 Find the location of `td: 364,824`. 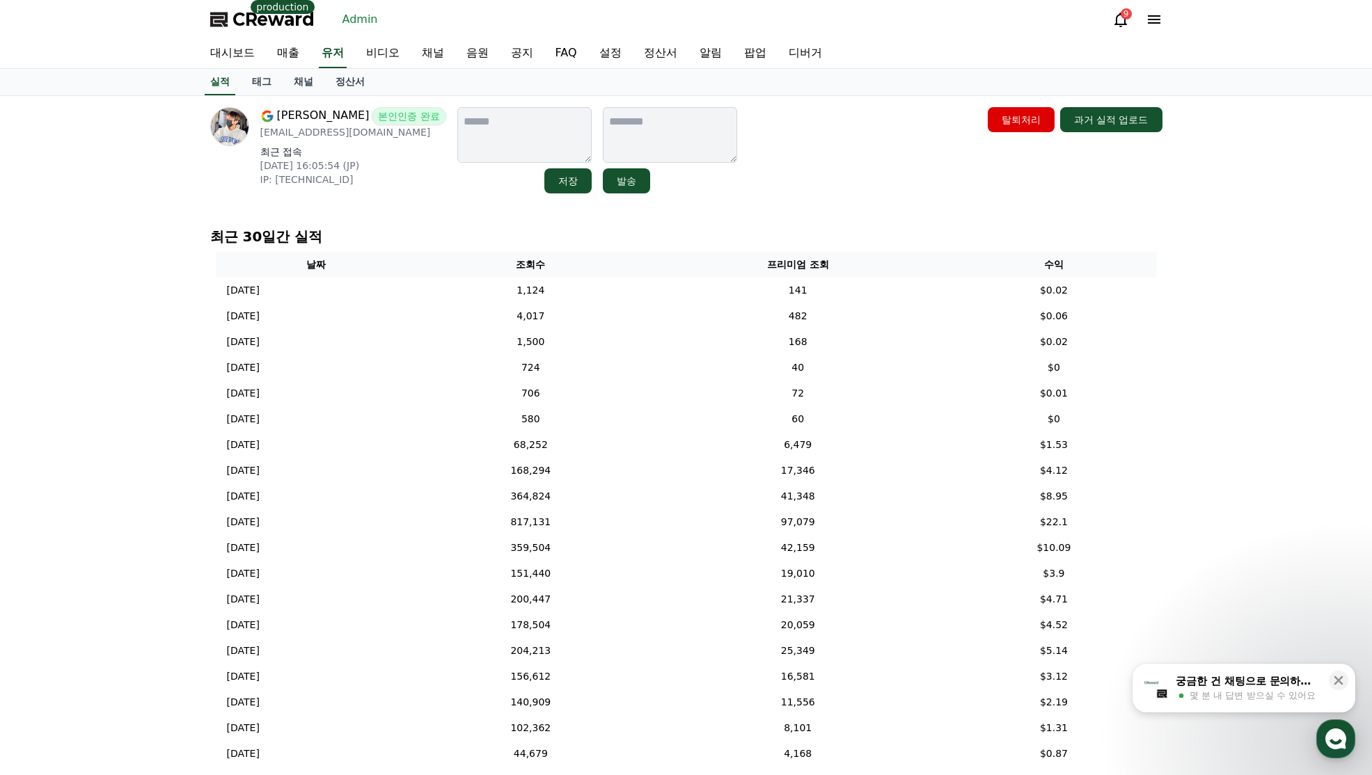

td: 364,824 is located at coordinates (531, 496).